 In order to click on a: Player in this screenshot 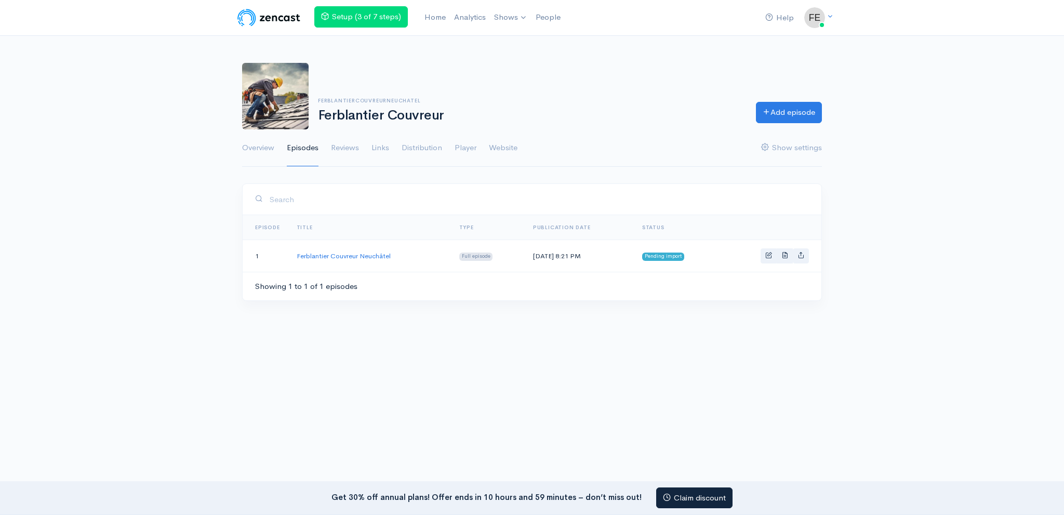, I will do `click(466, 148)`.